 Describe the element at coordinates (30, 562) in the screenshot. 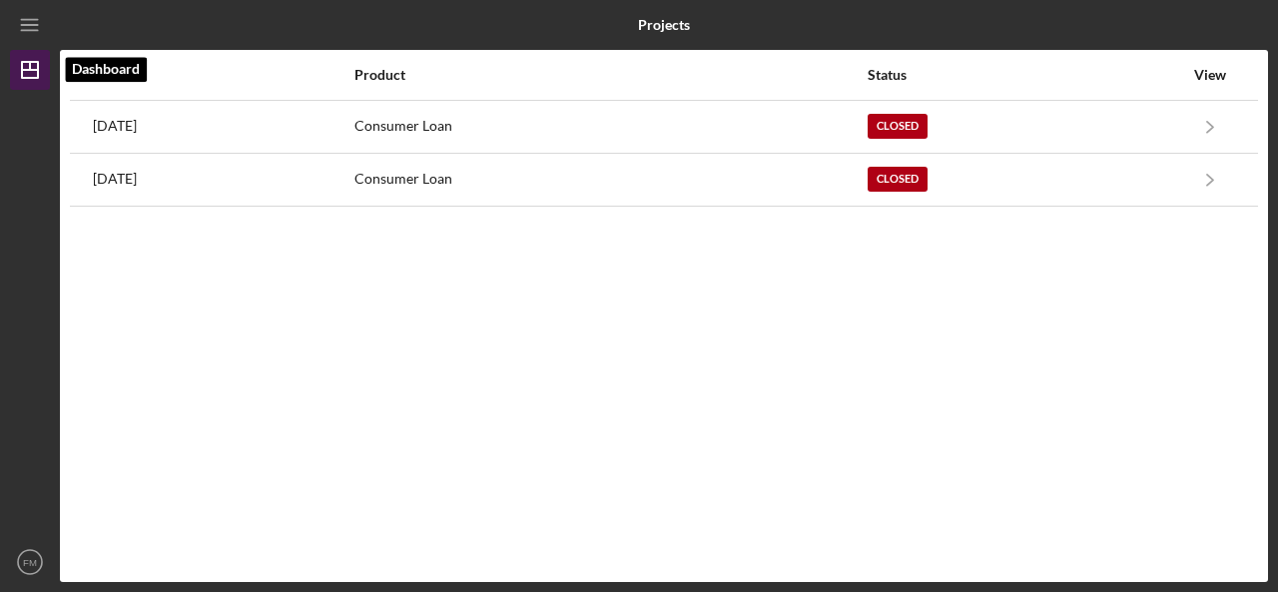

I see `button: FM` at that location.